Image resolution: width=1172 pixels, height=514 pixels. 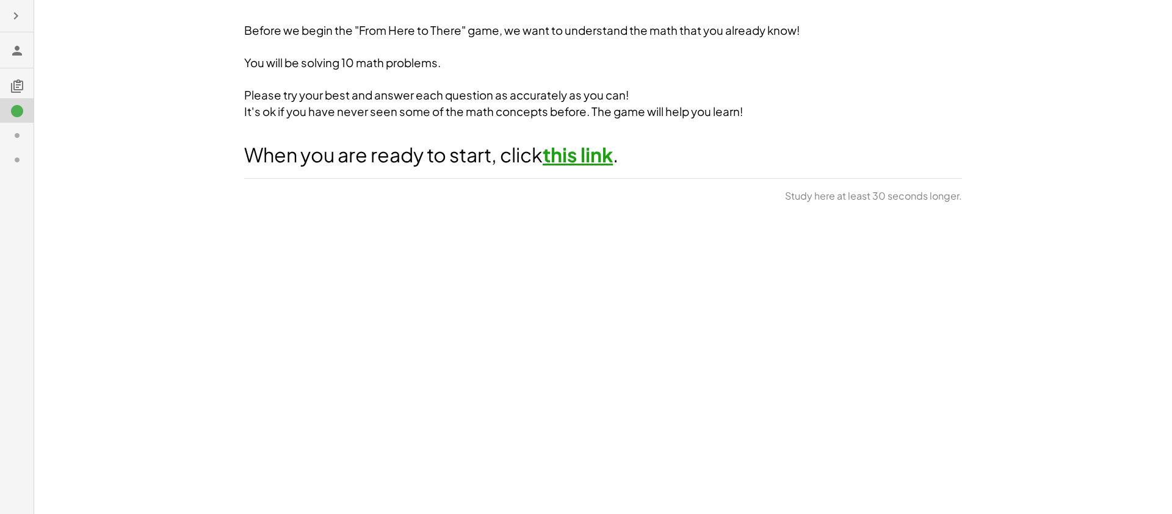 I want to click on span: When you are ready to start, click, so click(x=393, y=154).